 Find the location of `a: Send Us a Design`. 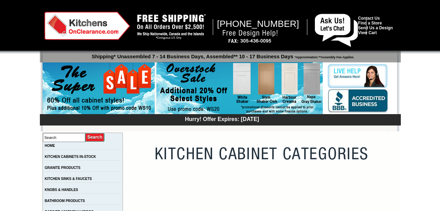

a: Send Us a Design is located at coordinates (376, 28).